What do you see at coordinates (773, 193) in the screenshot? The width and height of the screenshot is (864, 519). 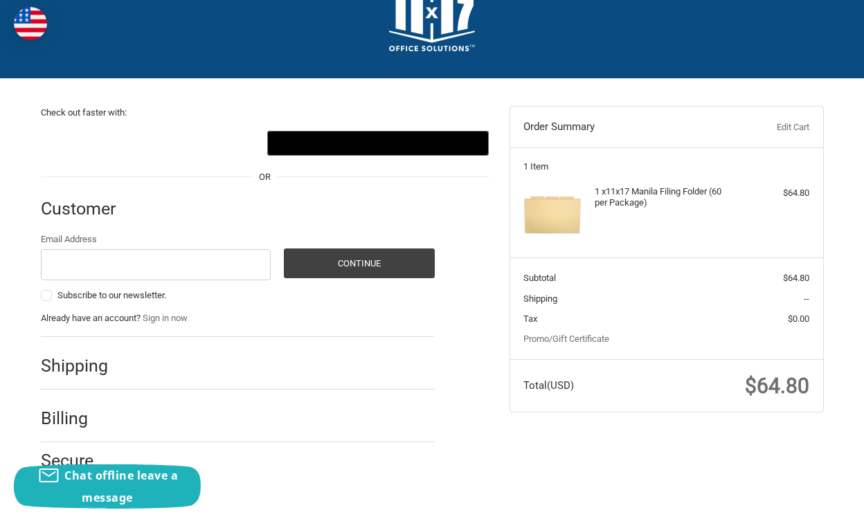 I see `div: $64.80` at bounding box center [773, 193].